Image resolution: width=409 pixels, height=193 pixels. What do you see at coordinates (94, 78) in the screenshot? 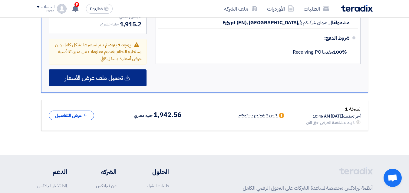
I see `span: تحميل ملف عرض الأسعار` at bounding box center [94, 78].